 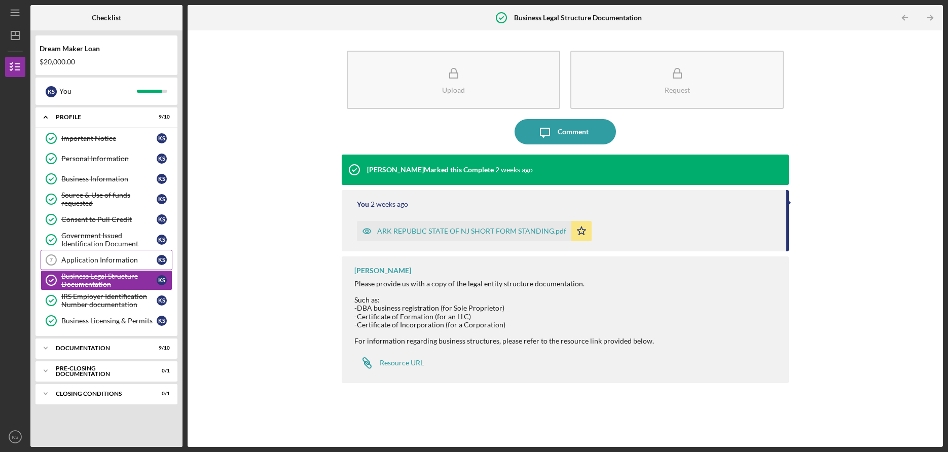 I want to click on a: IRS Employer Identification Number documentationKS, so click(x=106, y=301).